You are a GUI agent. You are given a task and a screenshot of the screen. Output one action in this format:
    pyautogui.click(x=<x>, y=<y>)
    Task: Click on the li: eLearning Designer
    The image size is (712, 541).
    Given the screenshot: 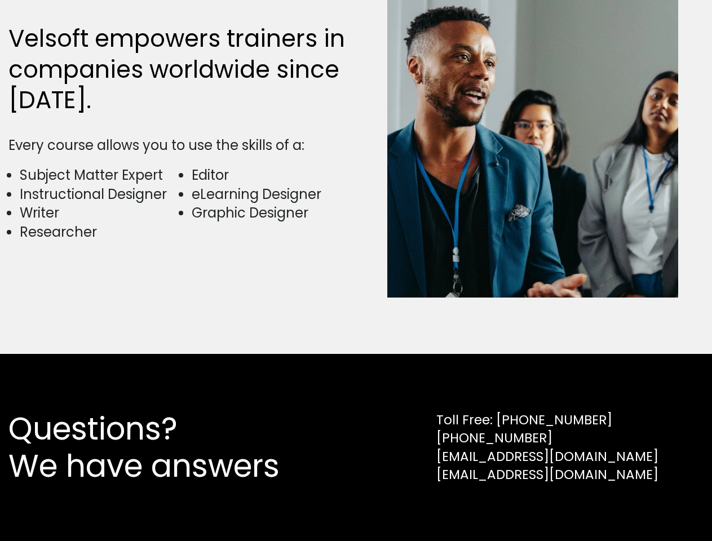 What is the action you would take?
    pyautogui.click(x=271, y=195)
    